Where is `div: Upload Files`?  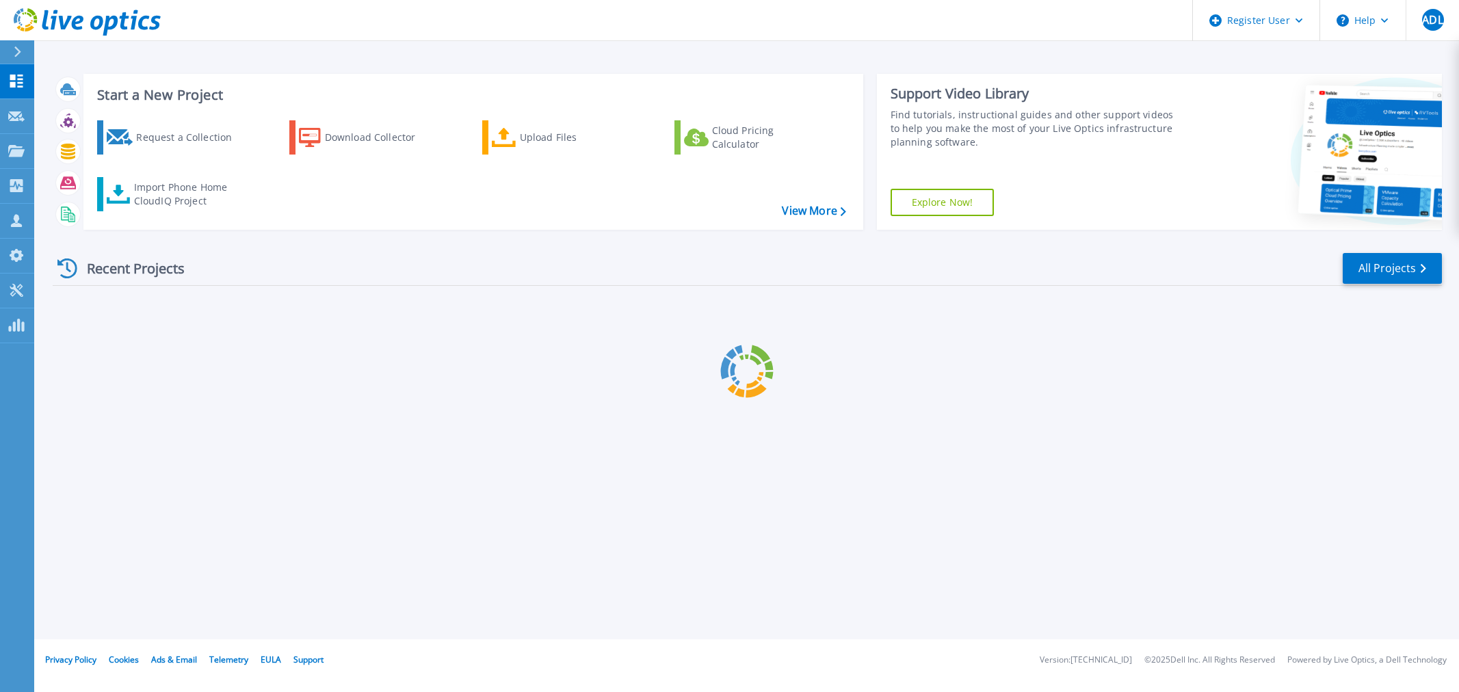
div: Upload Files is located at coordinates (574, 137).